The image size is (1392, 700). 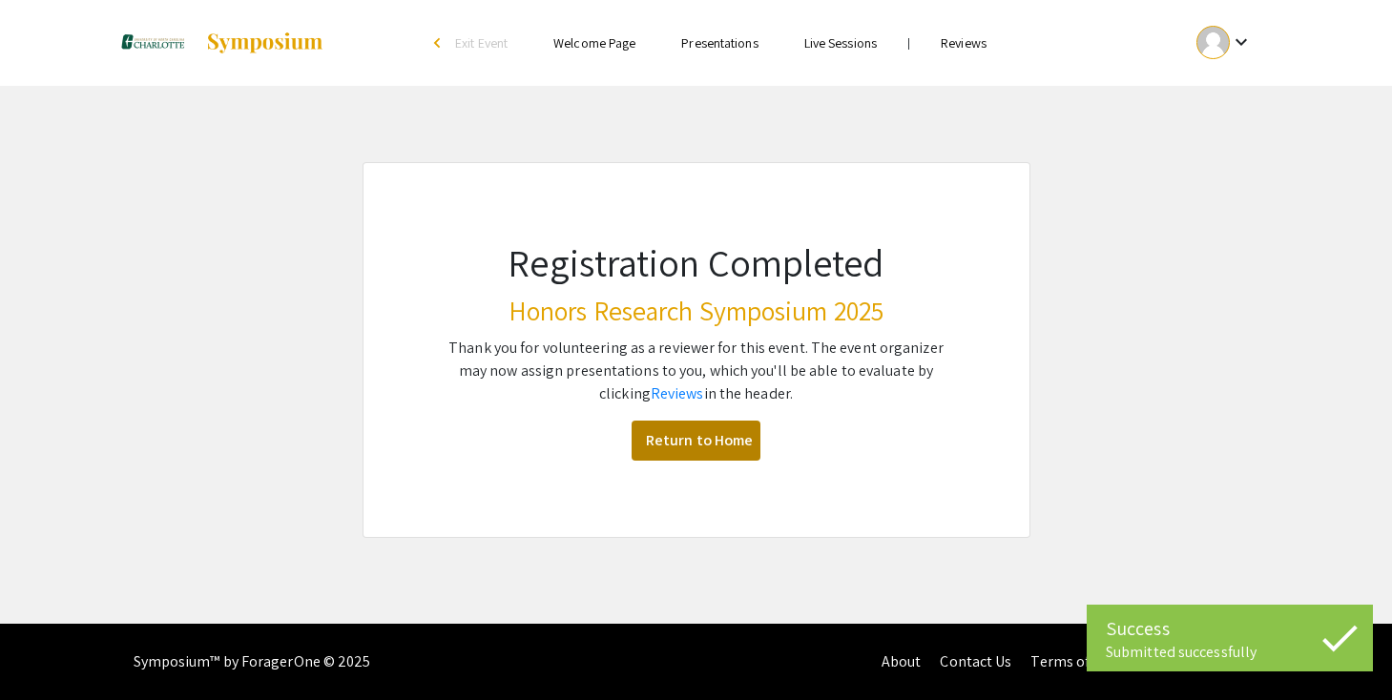 I want to click on a: Welcome Page, so click(x=594, y=43).